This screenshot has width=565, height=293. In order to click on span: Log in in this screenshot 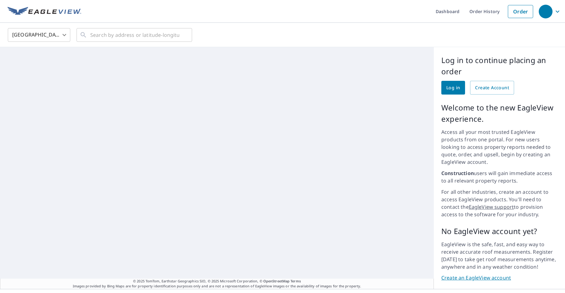, I will do `click(453, 88)`.